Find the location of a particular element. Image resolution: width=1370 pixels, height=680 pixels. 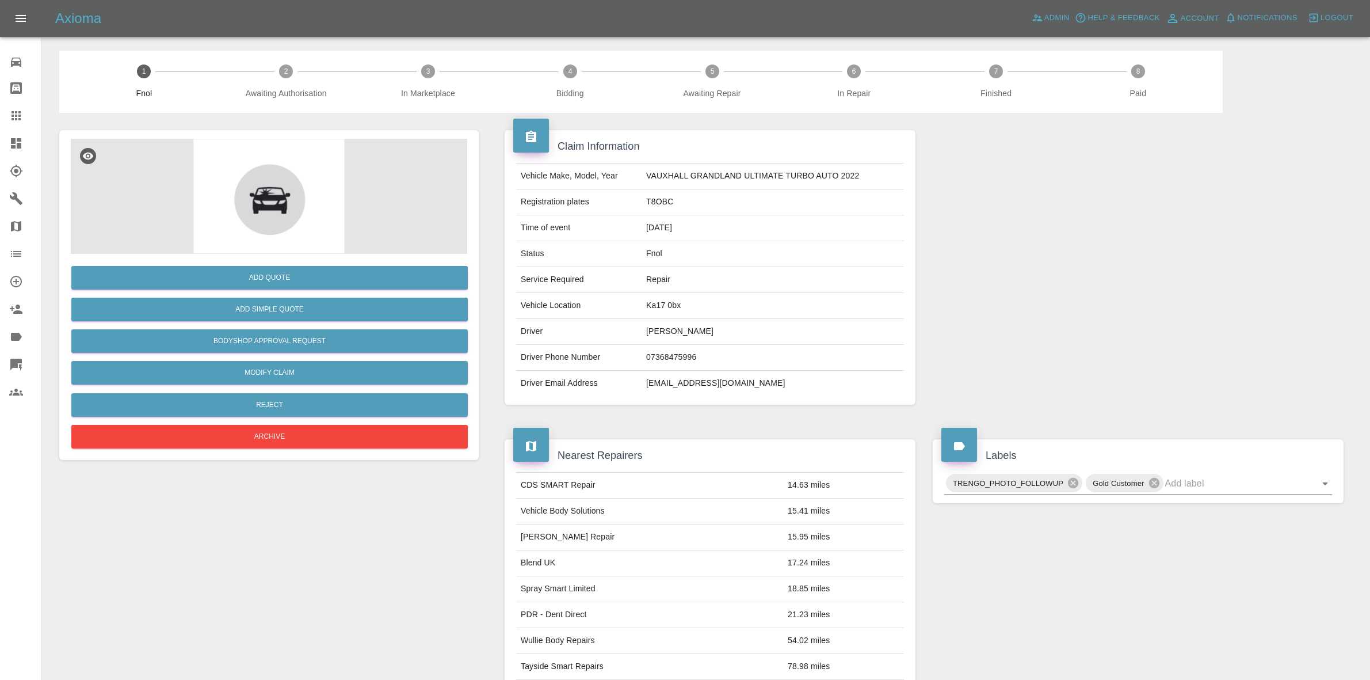

input: Add label is located at coordinates (1233, 483).